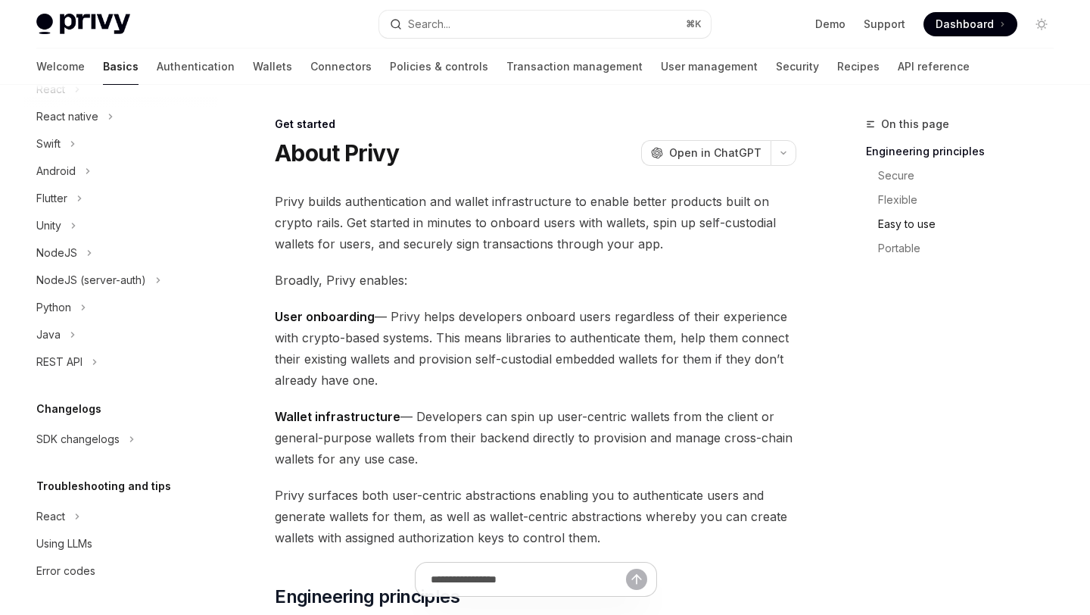  What do you see at coordinates (83, 24) in the screenshot?
I see `img: light logo` at bounding box center [83, 24].